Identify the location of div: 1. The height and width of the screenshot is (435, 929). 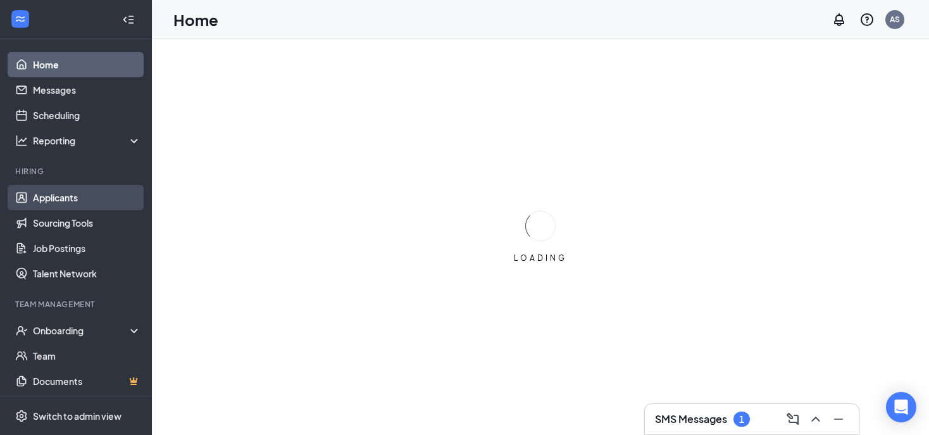
(742, 419).